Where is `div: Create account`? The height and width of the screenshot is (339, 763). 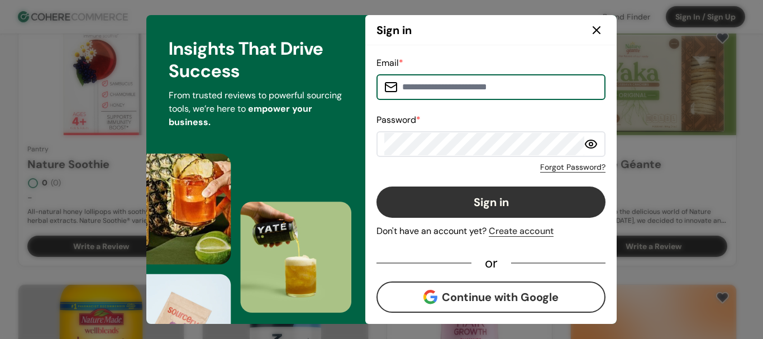 div: Create account is located at coordinates (521, 231).